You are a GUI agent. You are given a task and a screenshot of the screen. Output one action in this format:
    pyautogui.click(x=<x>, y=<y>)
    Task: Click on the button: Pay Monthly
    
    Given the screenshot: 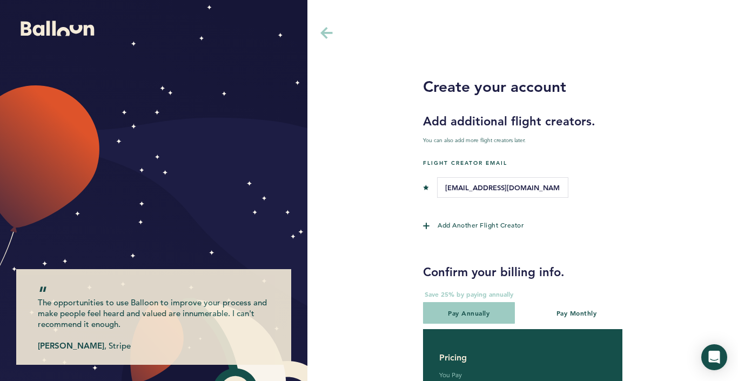 What is the action you would take?
    pyautogui.click(x=576, y=313)
    